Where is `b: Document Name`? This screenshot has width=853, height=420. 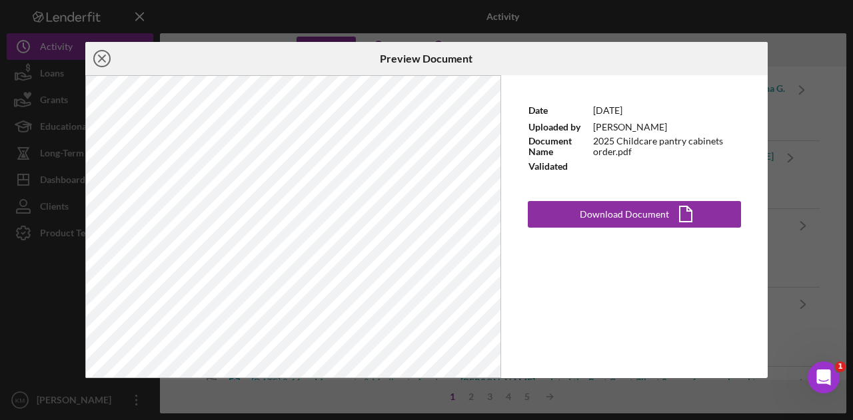 b: Document Name is located at coordinates (549, 146).